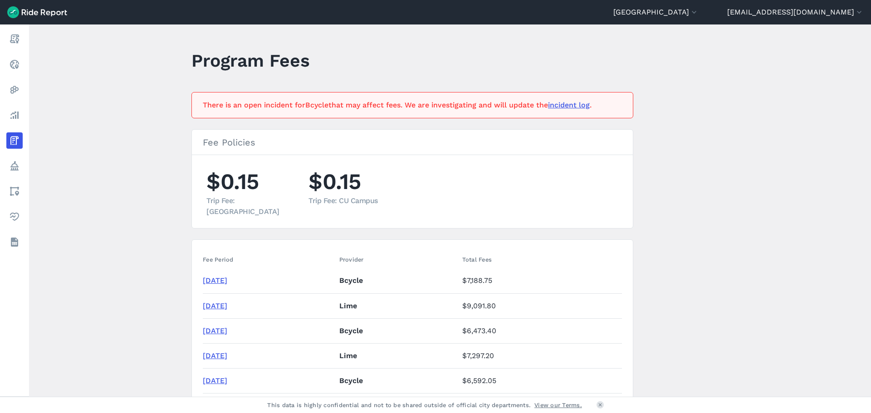 This screenshot has width=871, height=413. I want to click on div: Trip Fee: CU Campus, so click(345, 201).